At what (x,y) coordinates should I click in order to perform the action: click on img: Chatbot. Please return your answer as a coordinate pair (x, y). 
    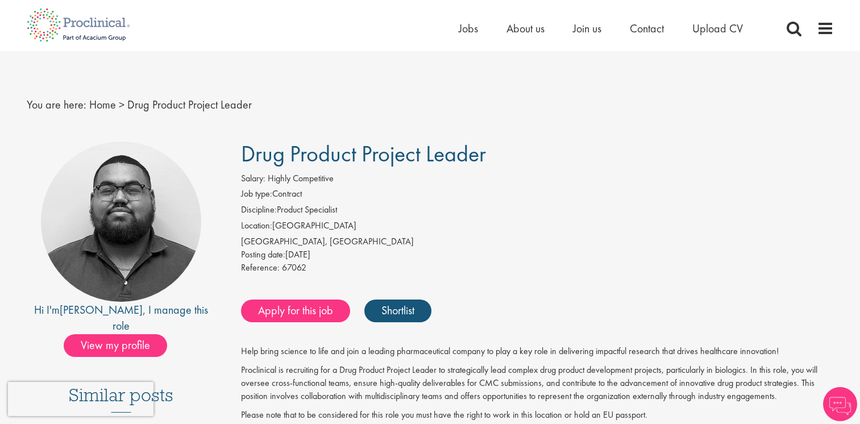
    Looking at the image, I should click on (840, 404).